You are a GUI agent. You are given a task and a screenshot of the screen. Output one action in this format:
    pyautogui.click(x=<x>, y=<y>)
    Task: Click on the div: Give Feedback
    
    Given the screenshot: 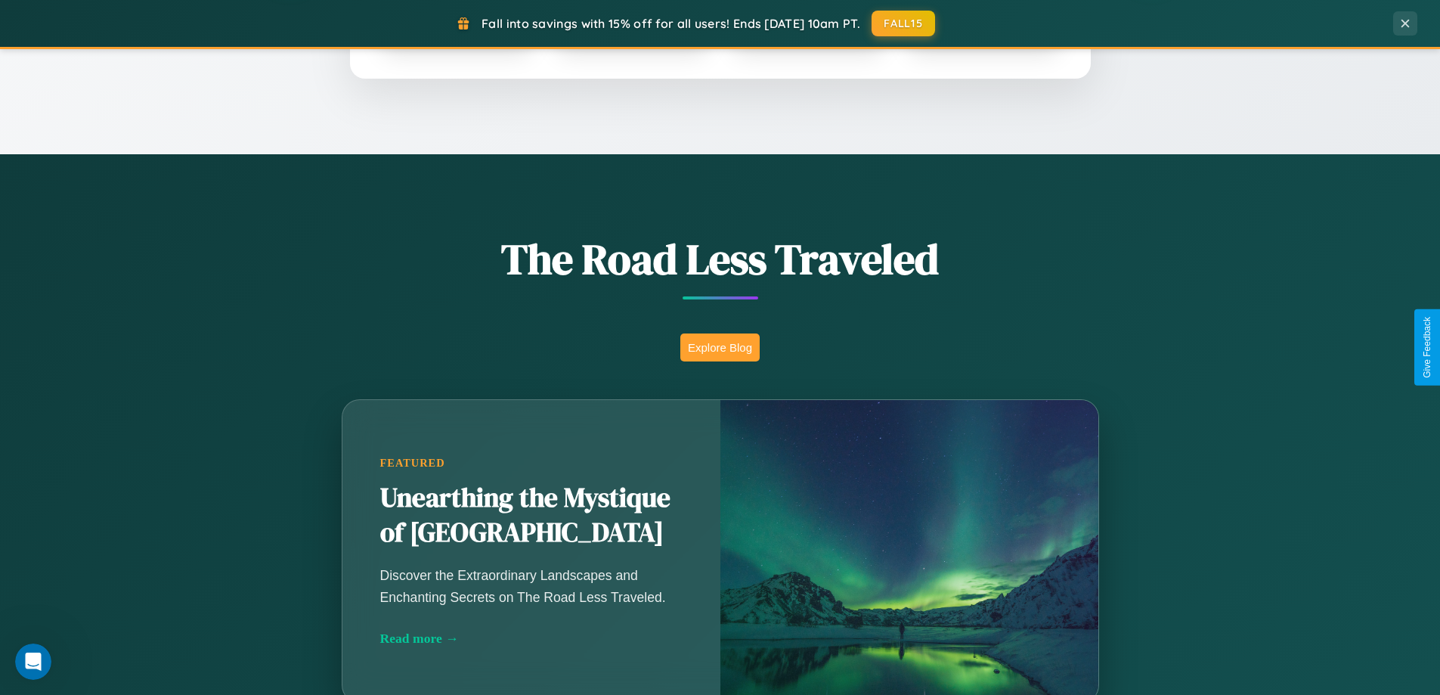 What is the action you would take?
    pyautogui.click(x=1427, y=347)
    